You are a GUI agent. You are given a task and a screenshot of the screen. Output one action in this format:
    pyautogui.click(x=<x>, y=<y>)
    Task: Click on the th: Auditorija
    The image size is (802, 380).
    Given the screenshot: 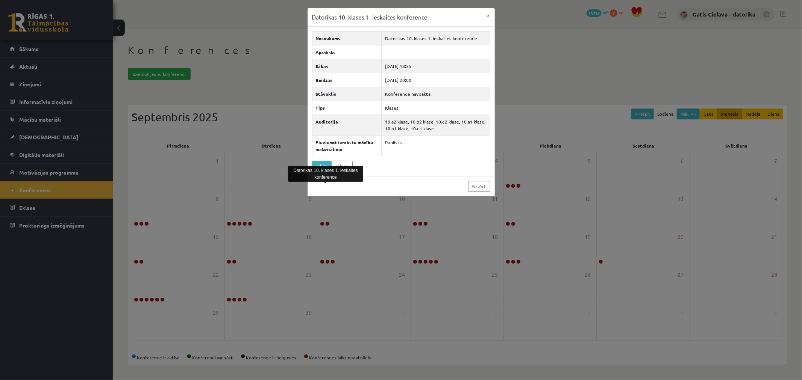 What is the action you would take?
    pyautogui.click(x=347, y=125)
    